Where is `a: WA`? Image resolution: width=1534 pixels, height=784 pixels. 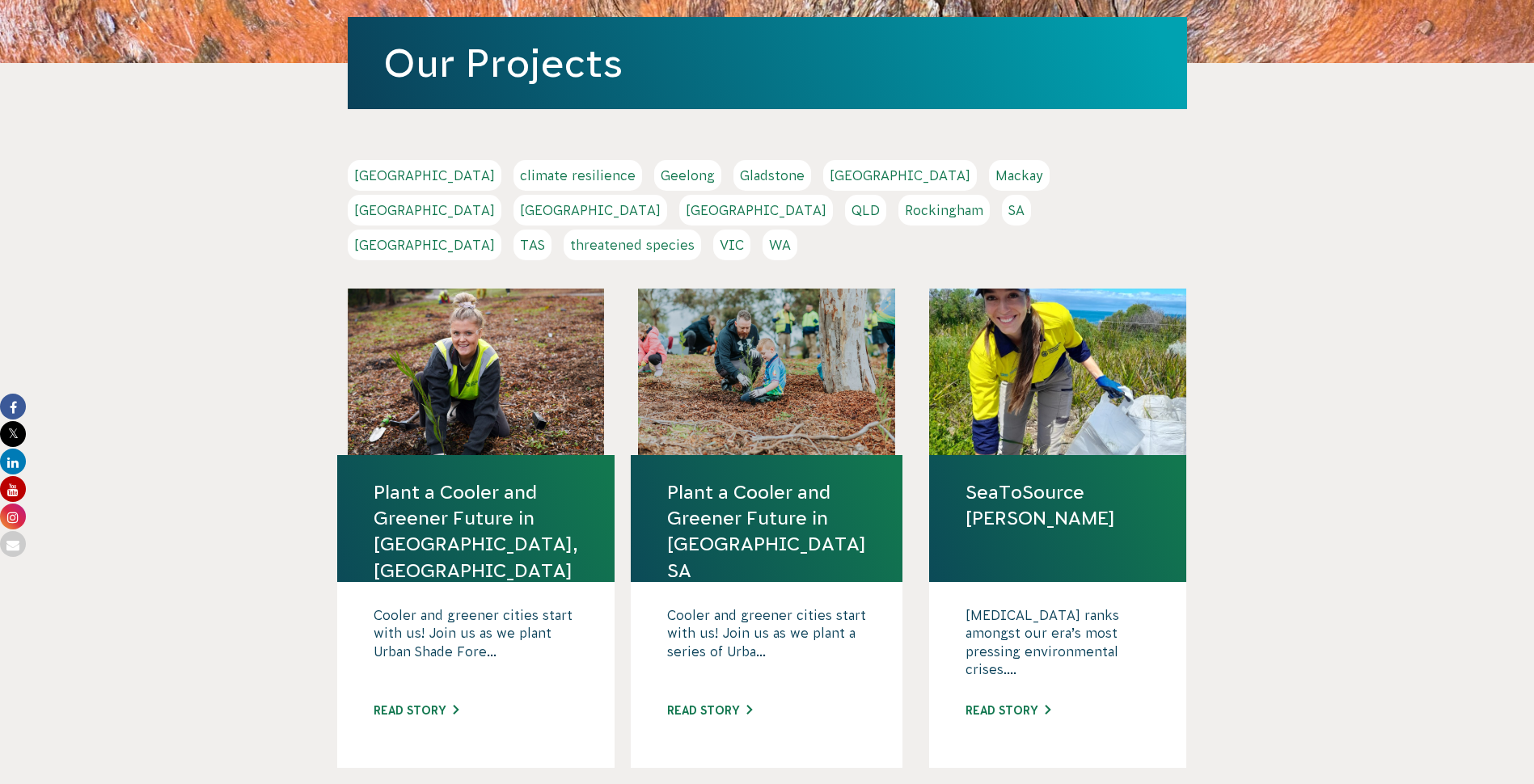
a: WA is located at coordinates (779, 245).